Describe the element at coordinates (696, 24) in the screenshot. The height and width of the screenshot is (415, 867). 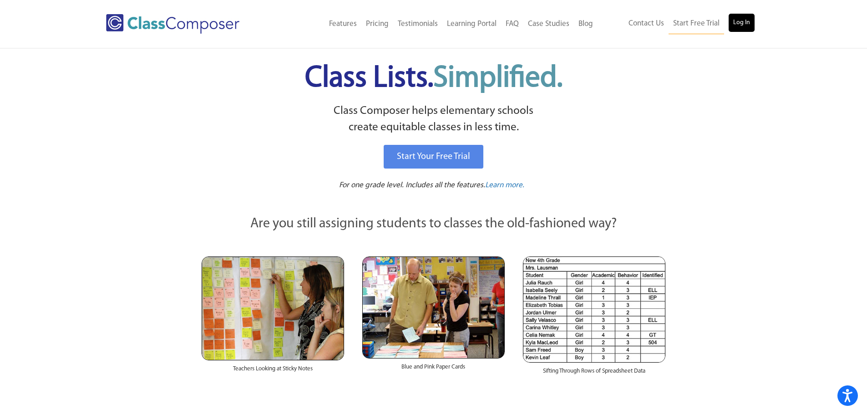
I see `a: Start Free Trial` at that location.